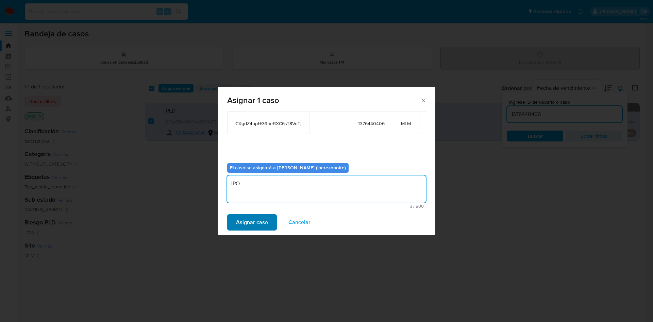 The width and height of the screenshot is (653, 322). I want to click on textarea: IPO, so click(326, 189).